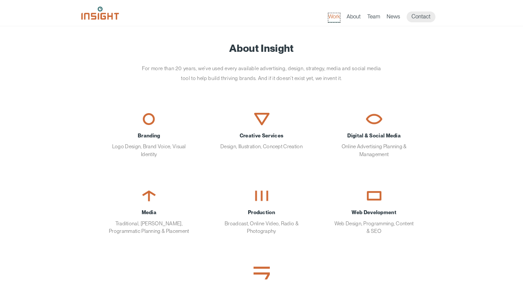 The image size is (523, 285). Describe the element at coordinates (262, 211) in the screenshot. I see `a: ProductionBroadcast, Online Video, Radio & Photography` at that location.